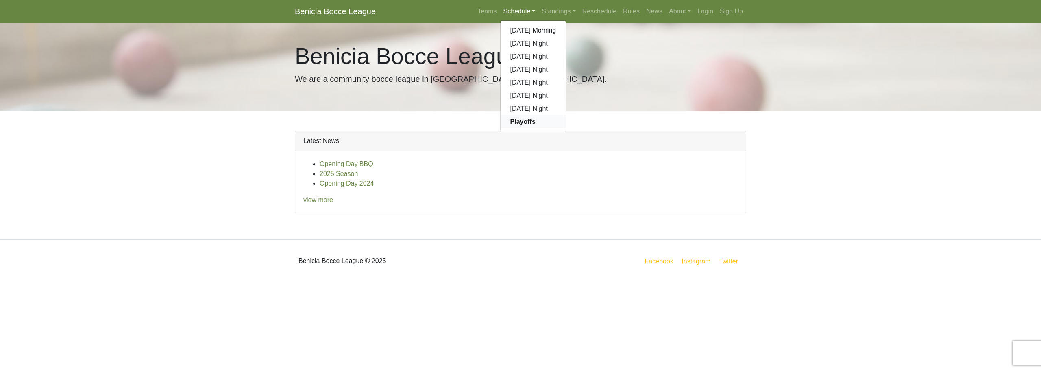 The height and width of the screenshot is (371, 1041). I want to click on a: Schedule, so click(519, 11).